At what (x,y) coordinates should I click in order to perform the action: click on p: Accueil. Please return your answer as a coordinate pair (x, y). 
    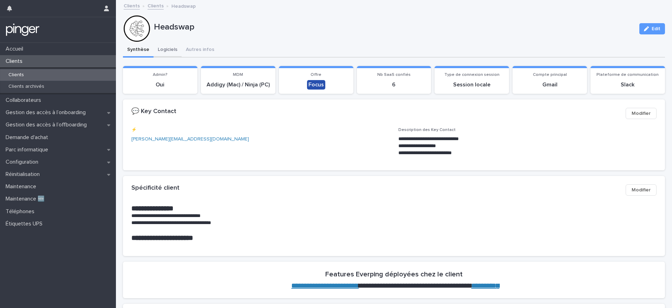
    Looking at the image, I should click on (16, 49).